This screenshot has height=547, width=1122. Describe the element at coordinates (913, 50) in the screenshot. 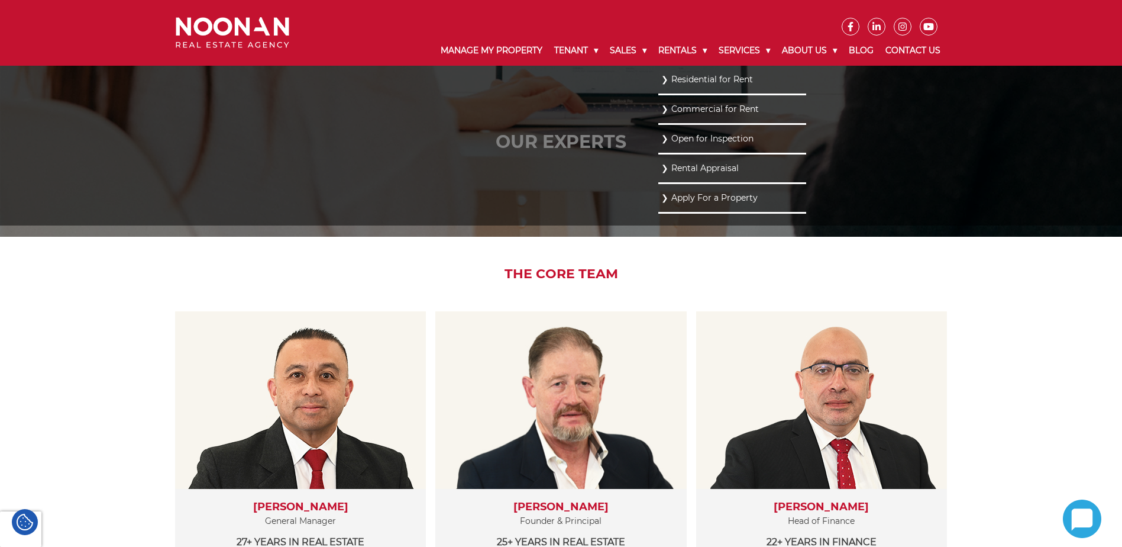

I see `a: Contact Us` at that location.